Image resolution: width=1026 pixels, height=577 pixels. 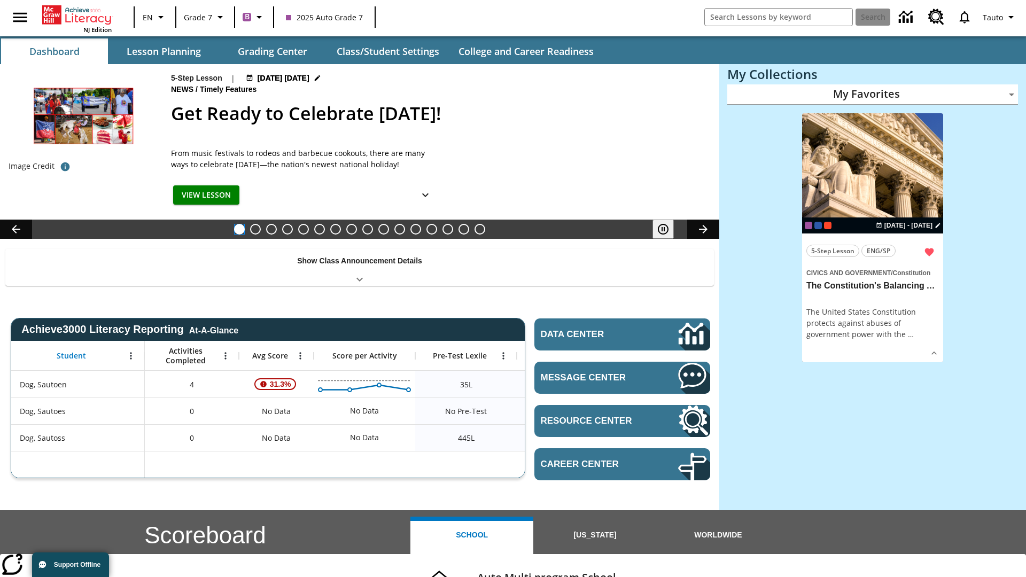 What do you see at coordinates (934, 353) in the screenshot?
I see `button: Show Details` at bounding box center [934, 353].